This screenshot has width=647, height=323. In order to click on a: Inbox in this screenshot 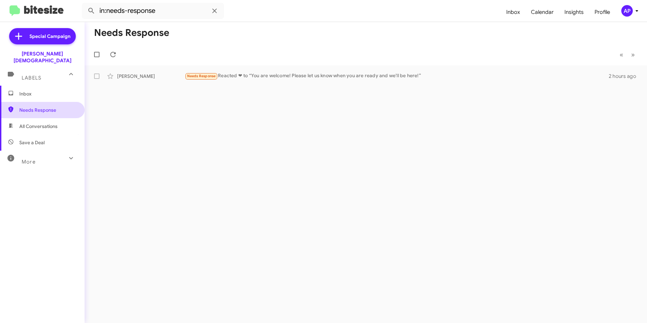, I will do `click(513, 12)`.